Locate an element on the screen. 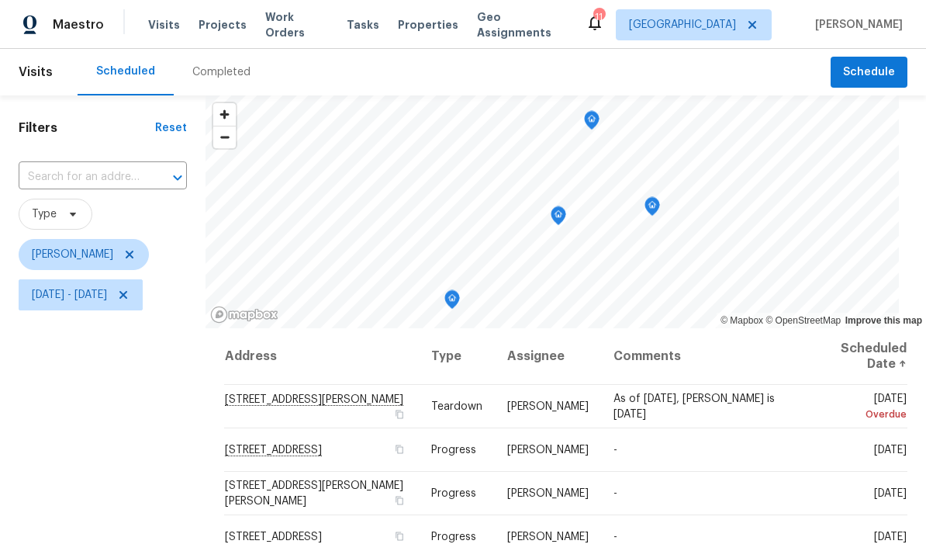 The image size is (926, 551). a: Mapbox homepage is located at coordinates (244, 314).